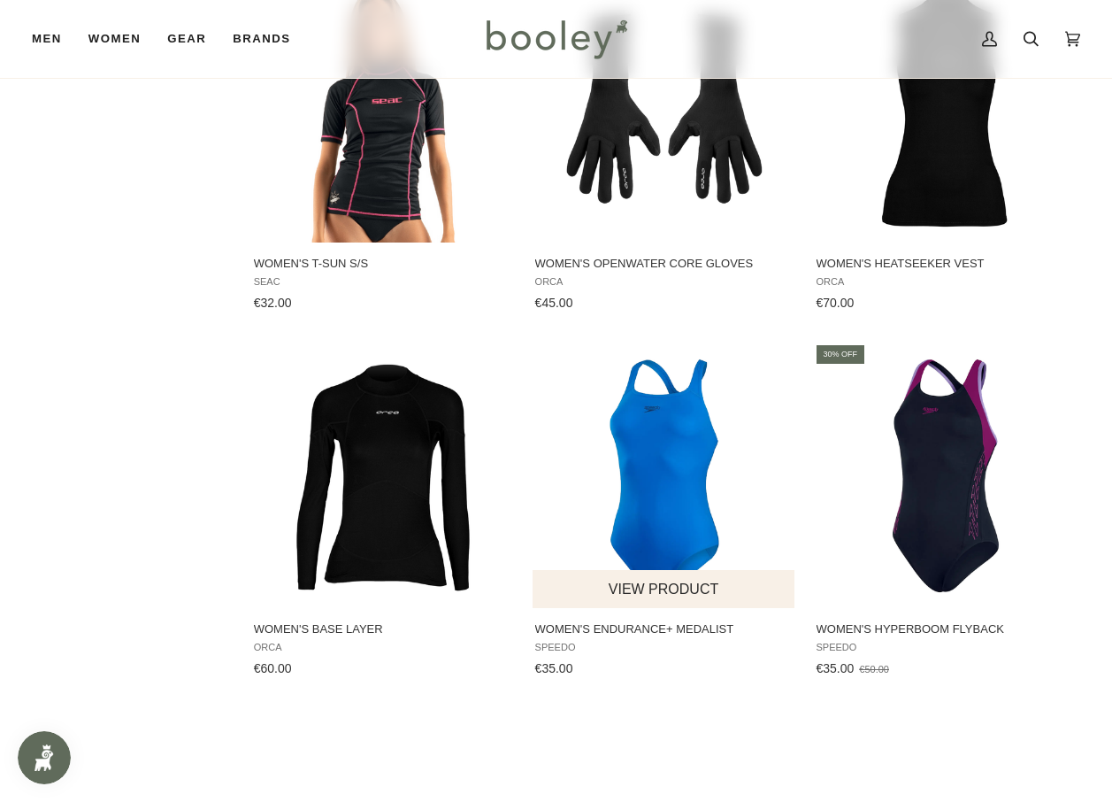 The image size is (1112, 802). What do you see at coordinates (664, 588) in the screenshot?
I see `button: View product` at bounding box center [664, 588].